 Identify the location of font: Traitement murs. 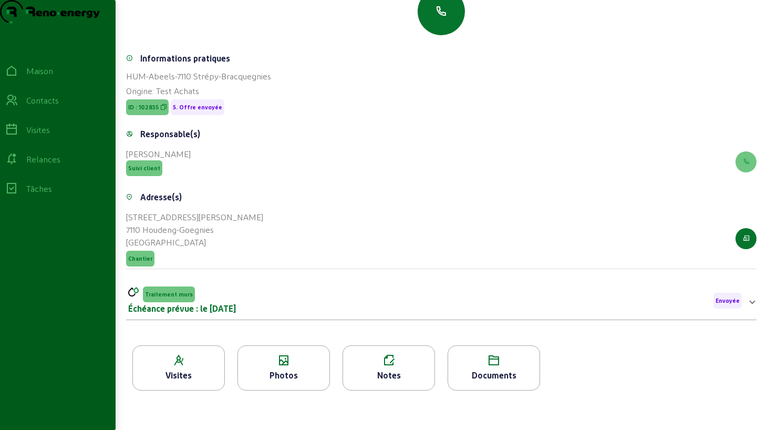
(169, 294).